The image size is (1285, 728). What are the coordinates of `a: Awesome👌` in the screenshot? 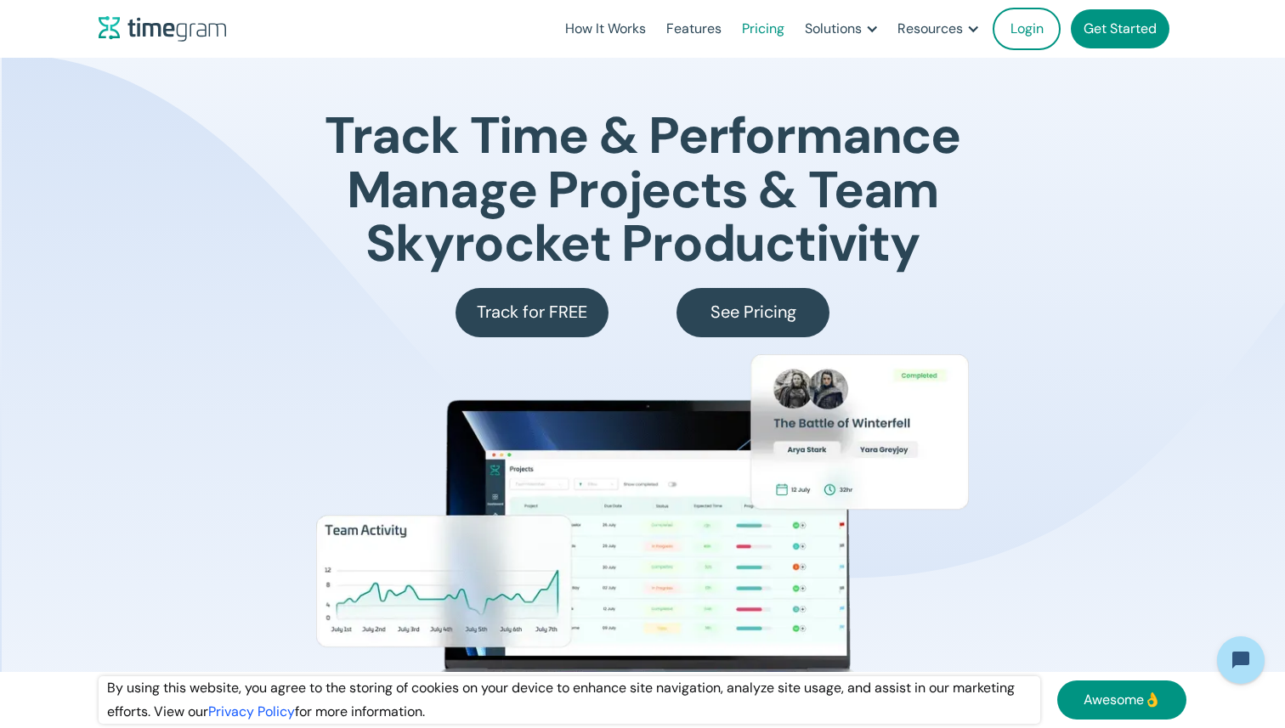 It's located at (1122, 700).